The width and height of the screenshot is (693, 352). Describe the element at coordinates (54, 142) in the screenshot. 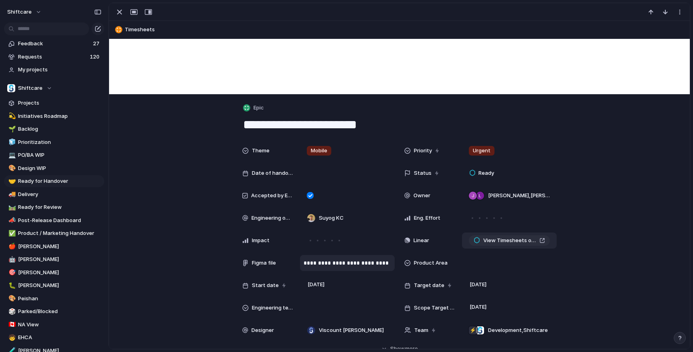

I see `a: 🧊Prioritization` at that location.